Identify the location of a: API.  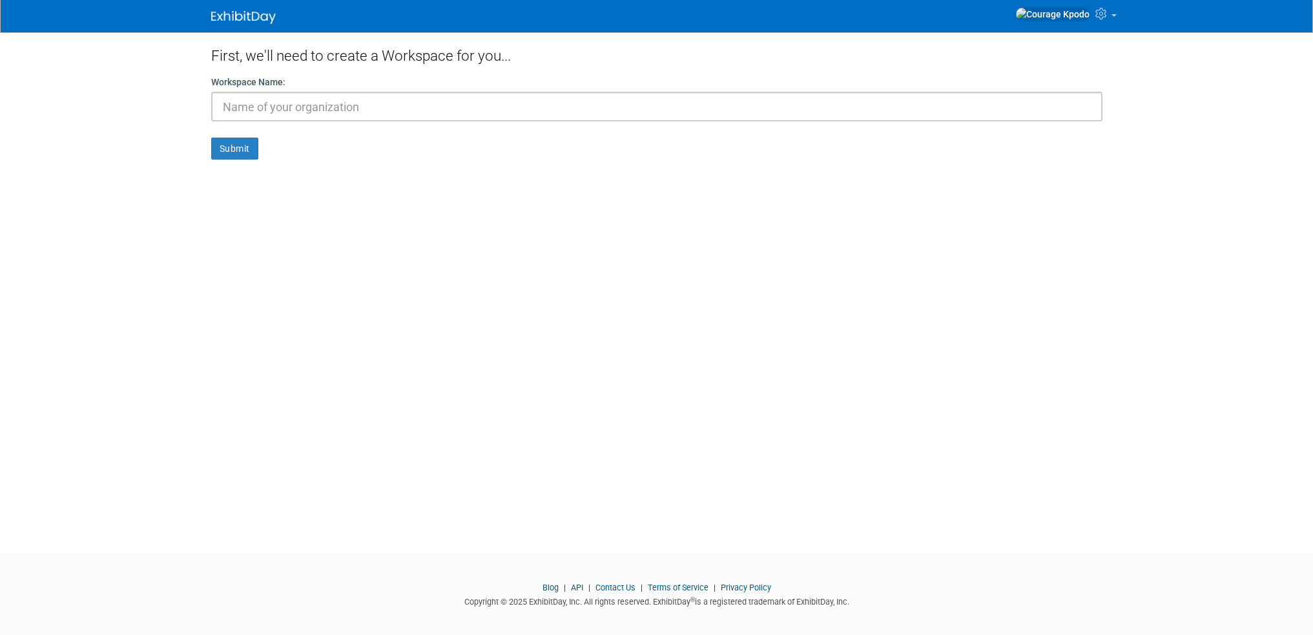
(577, 587).